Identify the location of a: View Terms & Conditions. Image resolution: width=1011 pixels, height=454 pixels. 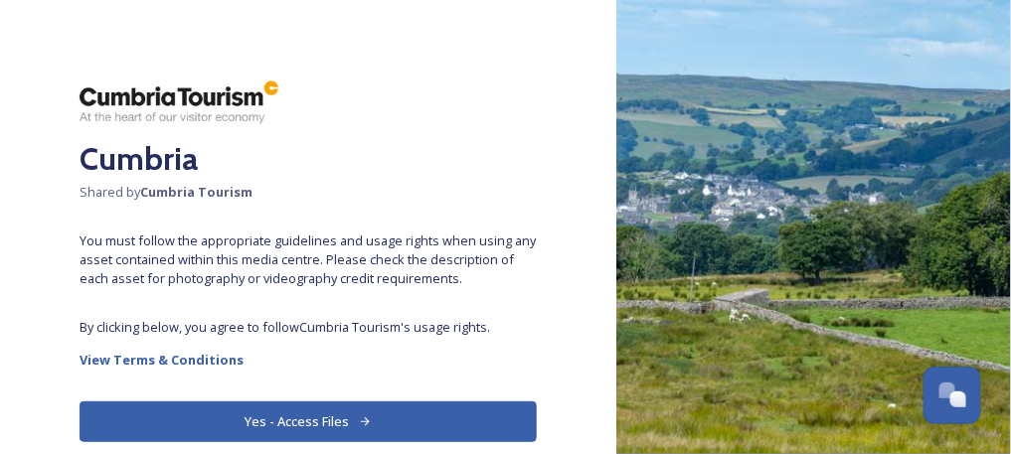
(308, 360).